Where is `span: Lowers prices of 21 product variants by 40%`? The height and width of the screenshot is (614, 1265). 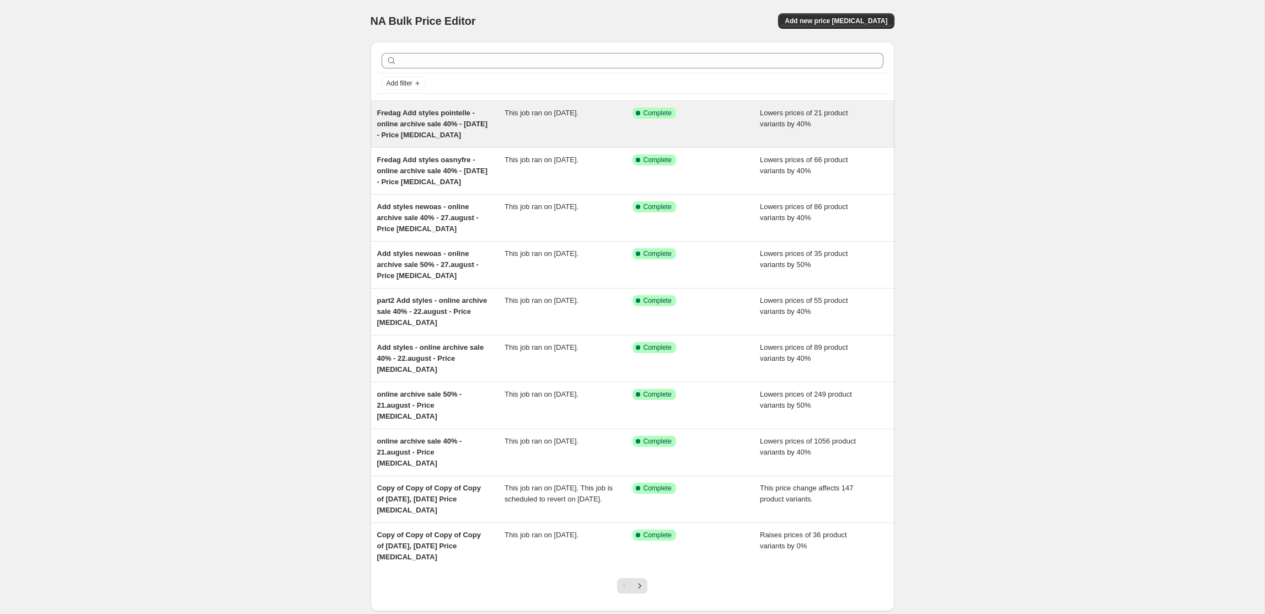
span: Lowers prices of 21 product variants by 40% is located at coordinates (804, 118).